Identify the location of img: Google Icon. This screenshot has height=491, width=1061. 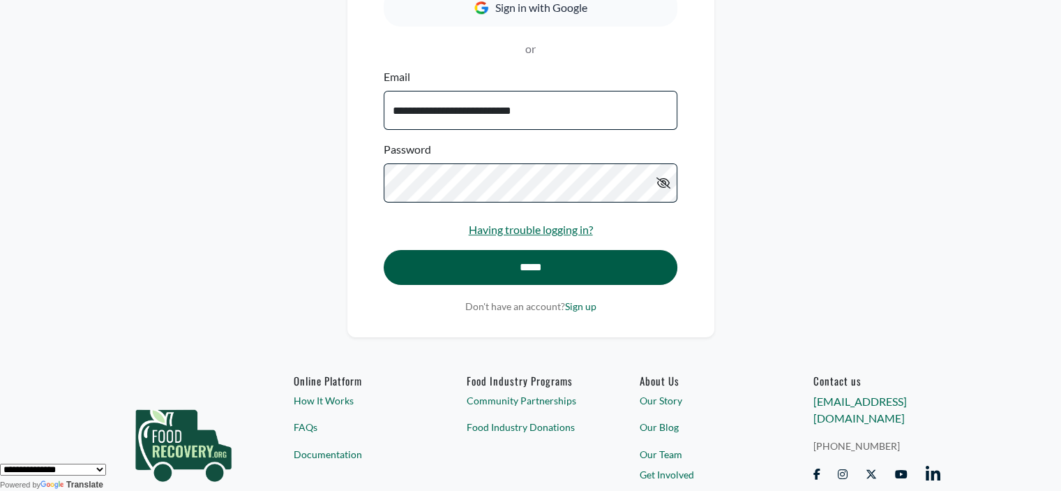
(481, 8).